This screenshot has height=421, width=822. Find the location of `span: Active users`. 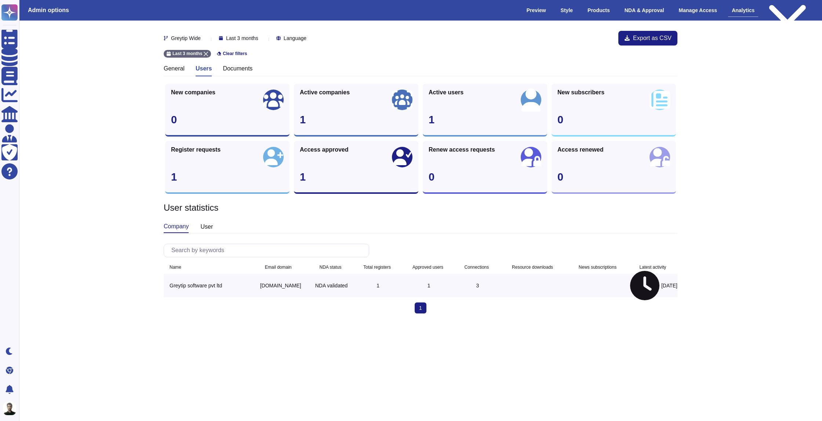

span: Active users is located at coordinates (446, 93).